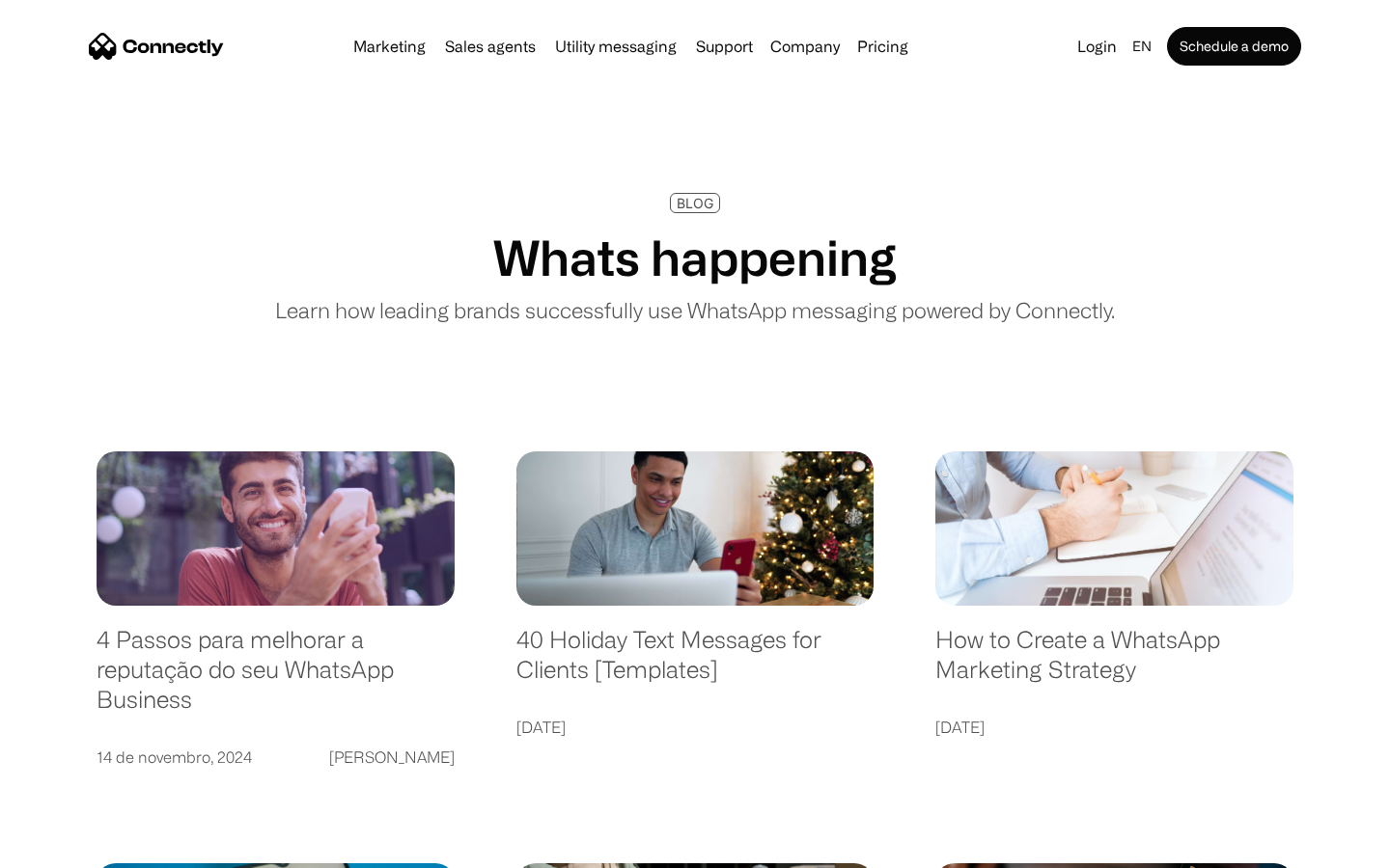 The height and width of the screenshot is (868, 1390). I want to click on div: BLOG, so click(695, 202).